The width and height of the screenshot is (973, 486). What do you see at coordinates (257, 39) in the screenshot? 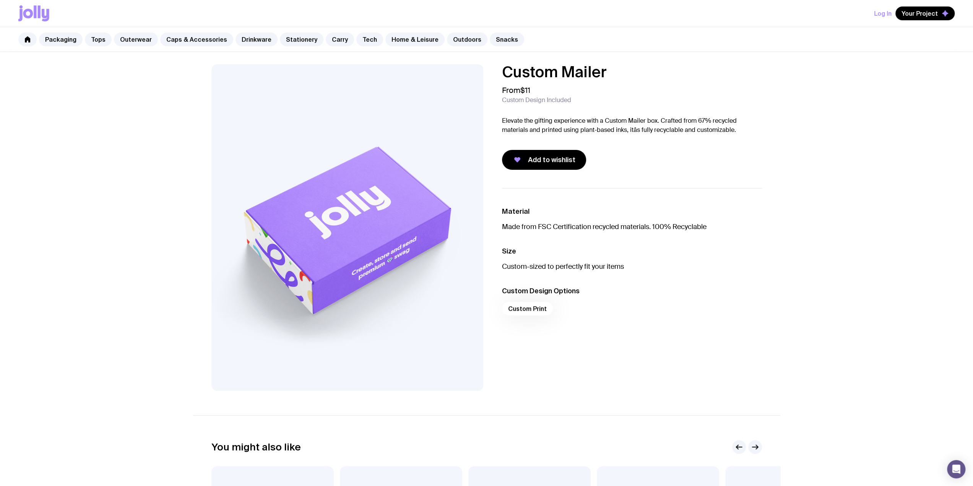
I see `a: Drinkware` at bounding box center [257, 39].